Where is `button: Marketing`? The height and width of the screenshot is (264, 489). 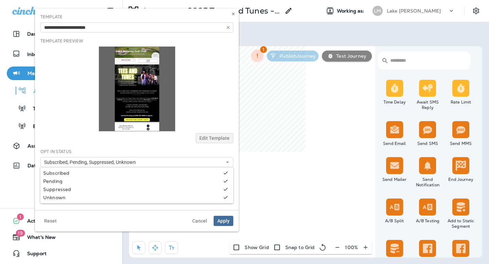 button: Marketing is located at coordinates (61, 73).